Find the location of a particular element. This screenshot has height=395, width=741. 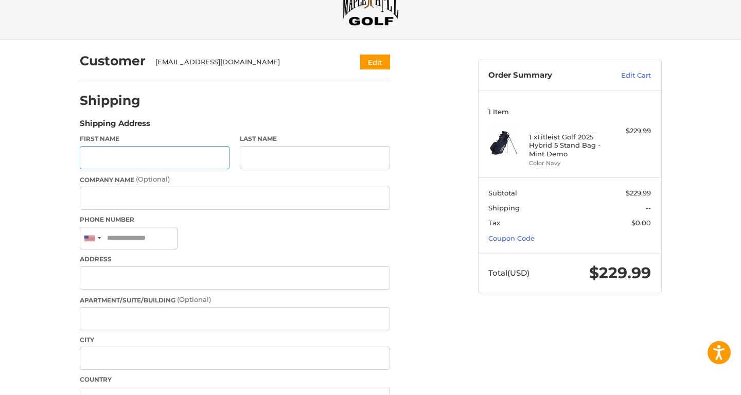

label: Company Name is located at coordinates (235, 179).